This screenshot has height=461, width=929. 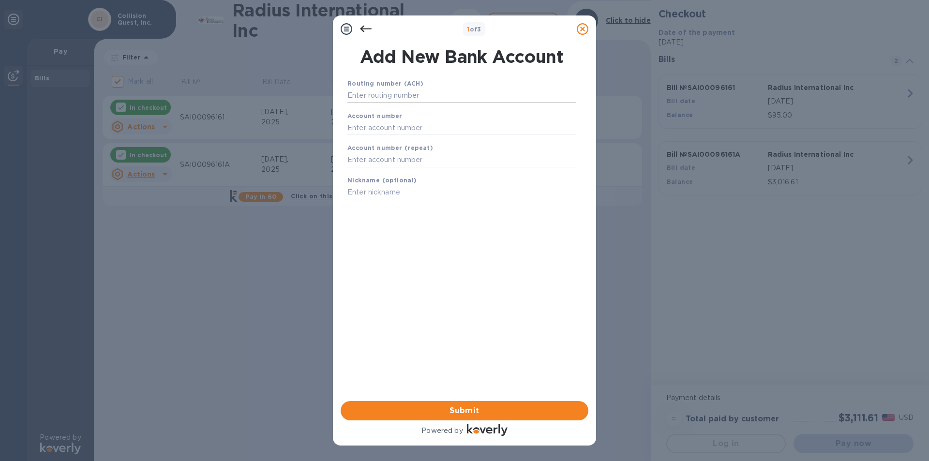 I want to click on button: Submit, so click(x=464, y=411).